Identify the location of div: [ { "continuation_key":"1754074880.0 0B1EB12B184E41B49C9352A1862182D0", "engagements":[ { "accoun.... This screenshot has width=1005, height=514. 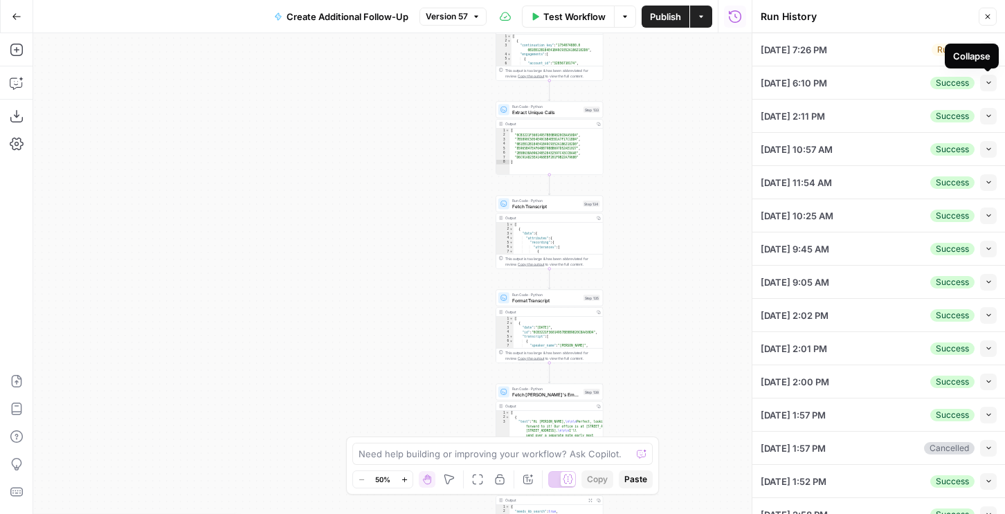
(549, 44).